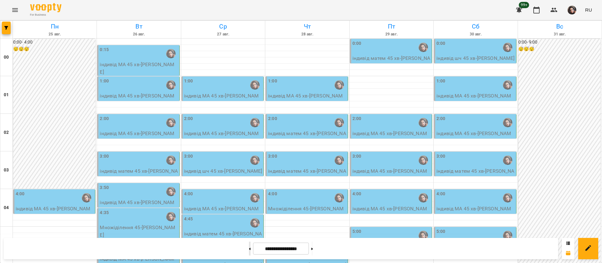 Image resolution: width=602 pixels, height=263 pixels. I want to click on button: RU, so click(588, 10).